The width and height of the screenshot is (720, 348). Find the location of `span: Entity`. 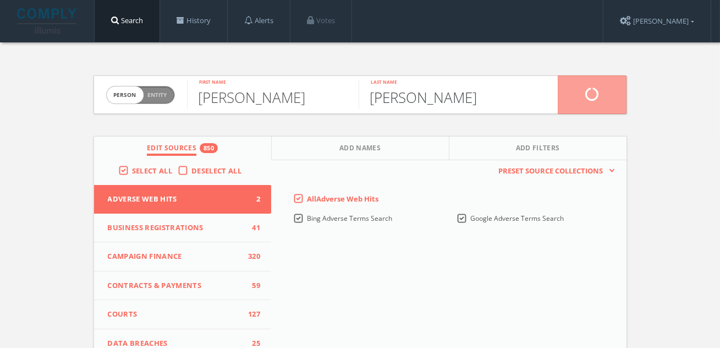

span: Entity is located at coordinates (157, 95).